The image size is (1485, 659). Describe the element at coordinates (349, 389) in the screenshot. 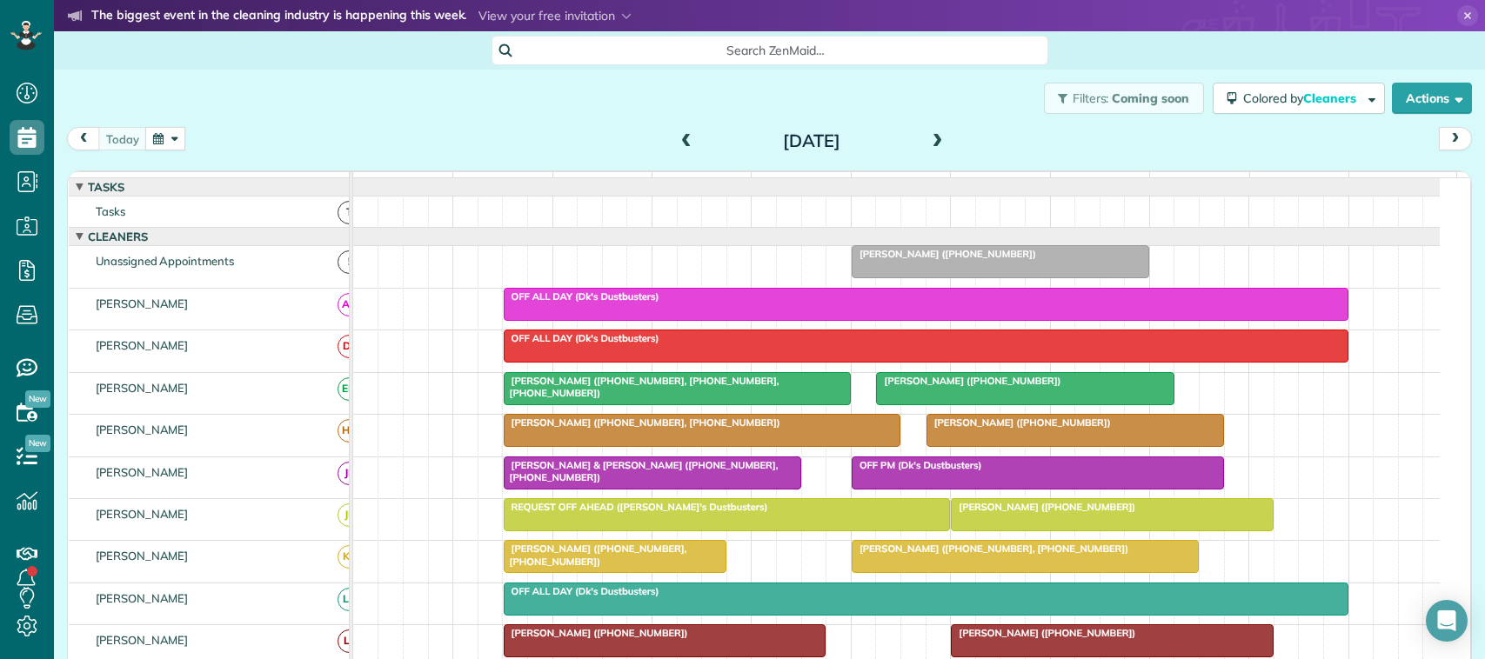

I see `span: EM` at that location.